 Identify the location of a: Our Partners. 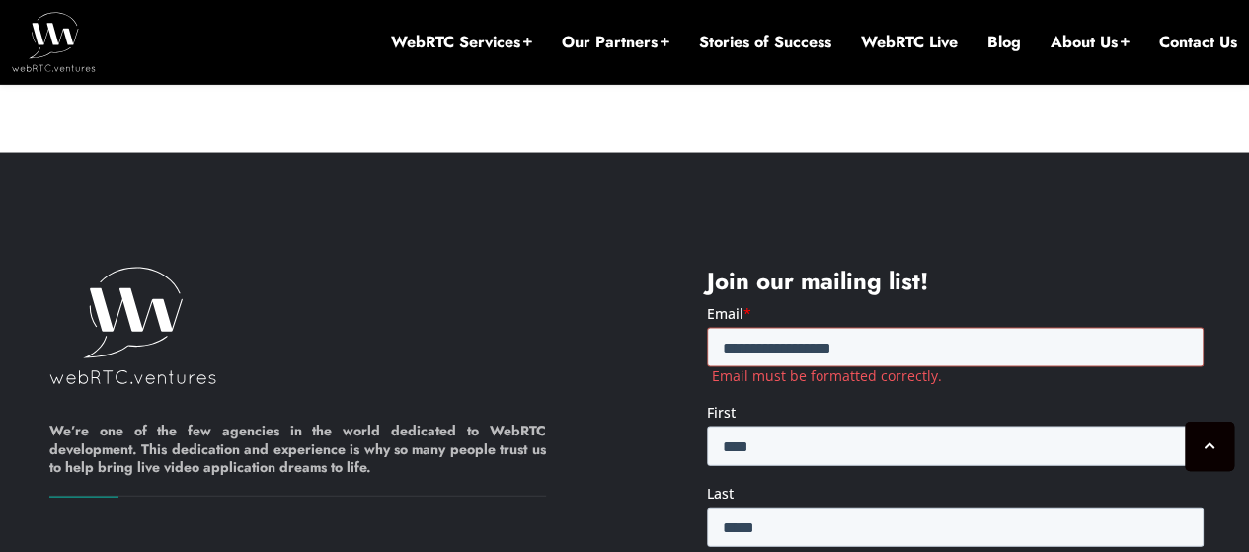
(615, 42).